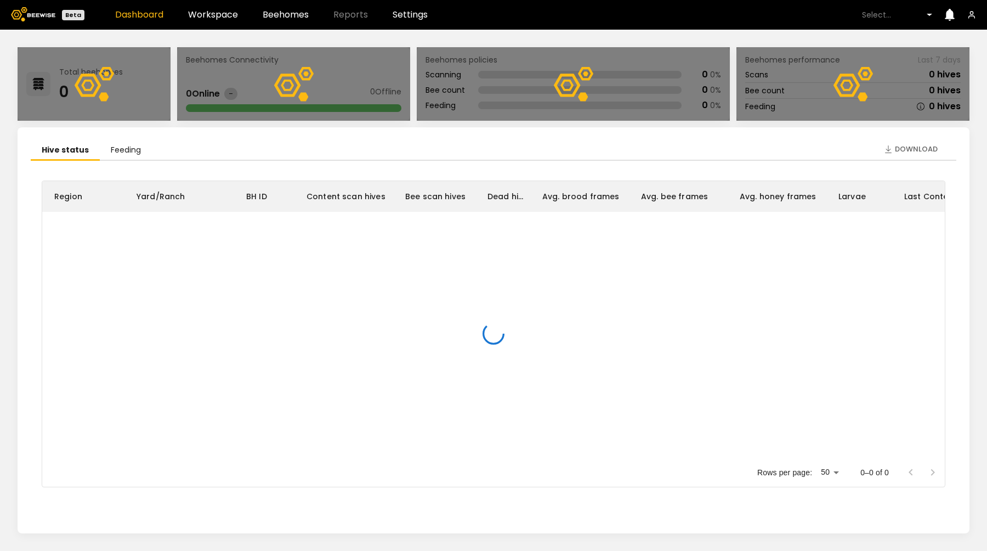 This screenshot has height=551, width=987. I want to click on span: Download, so click(916, 149).